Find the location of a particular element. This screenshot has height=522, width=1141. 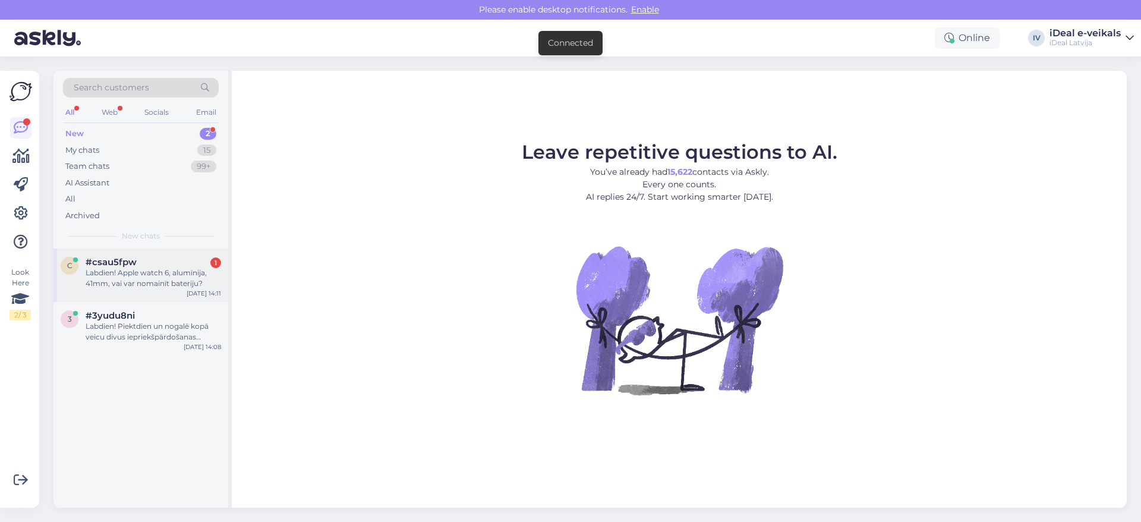

span: Leave repetitive questions to AI. is located at coordinates (679, 152).